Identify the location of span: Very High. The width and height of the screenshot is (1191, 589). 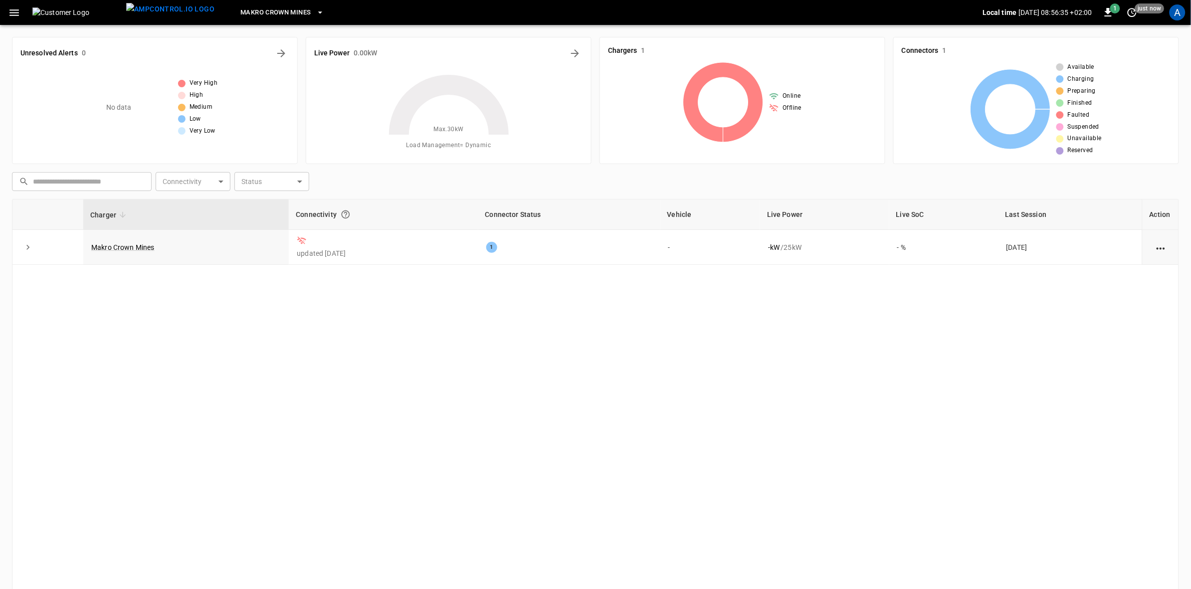
(204, 83).